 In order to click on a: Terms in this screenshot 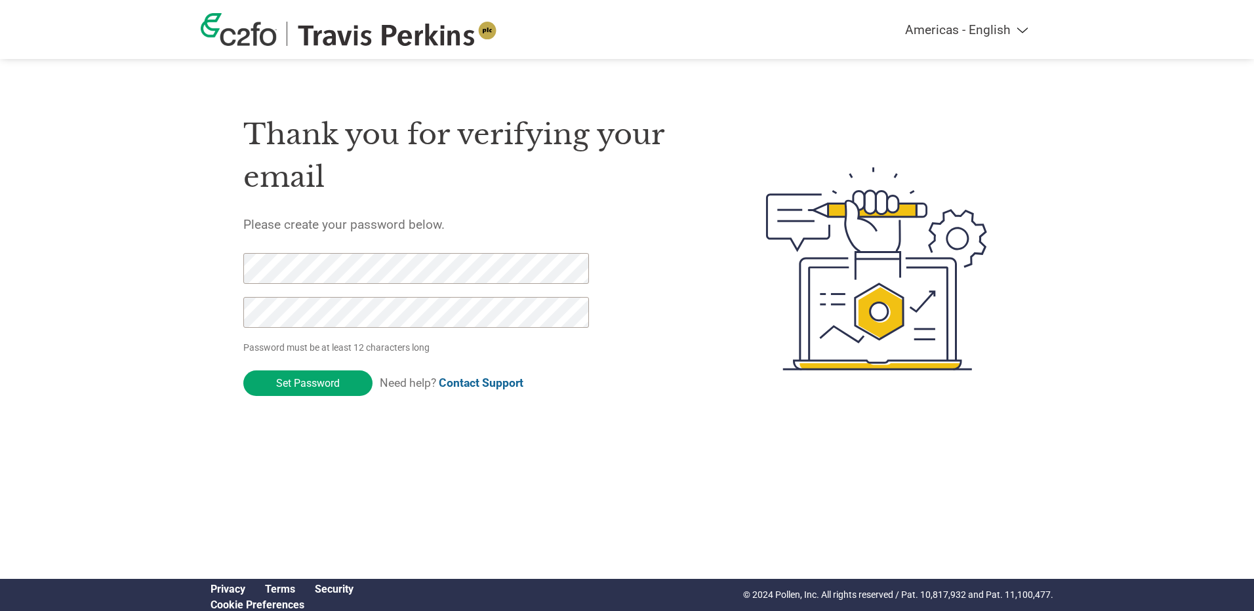, I will do `click(280, 589)`.